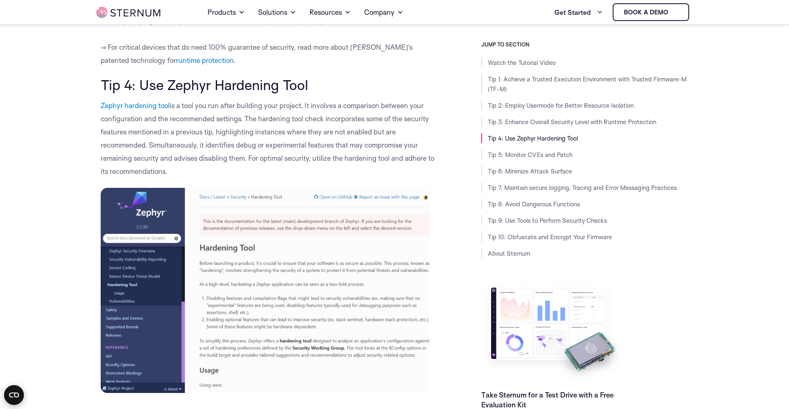 The image size is (789, 409). What do you see at coordinates (277, 12) in the screenshot?
I see `a: Solutions` at bounding box center [277, 12].